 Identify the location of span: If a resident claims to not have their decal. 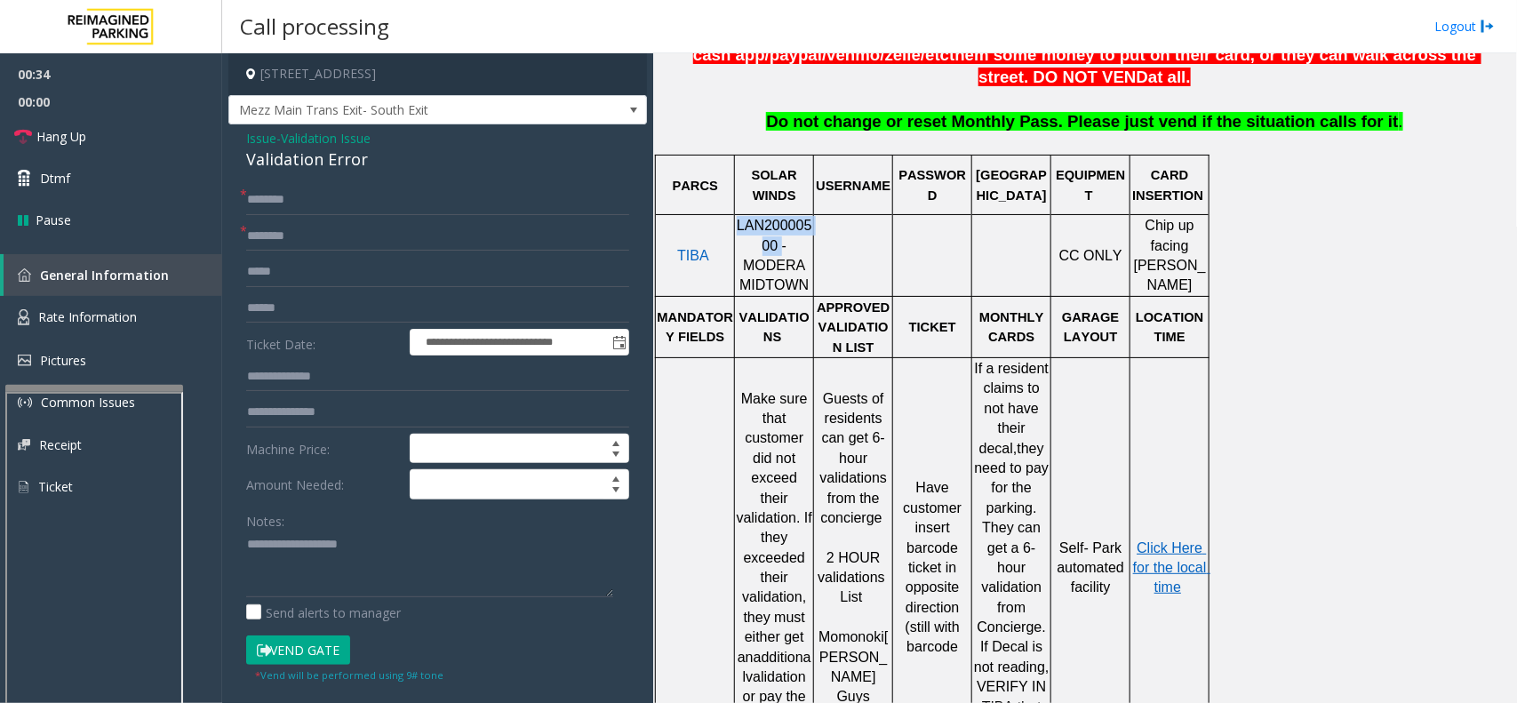
(1014, 408).